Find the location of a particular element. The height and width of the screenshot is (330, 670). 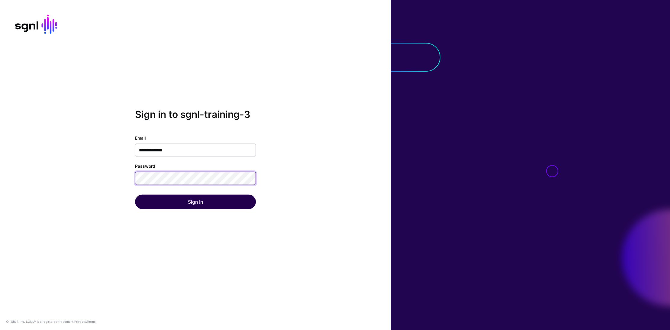

label: Email is located at coordinates (140, 138).